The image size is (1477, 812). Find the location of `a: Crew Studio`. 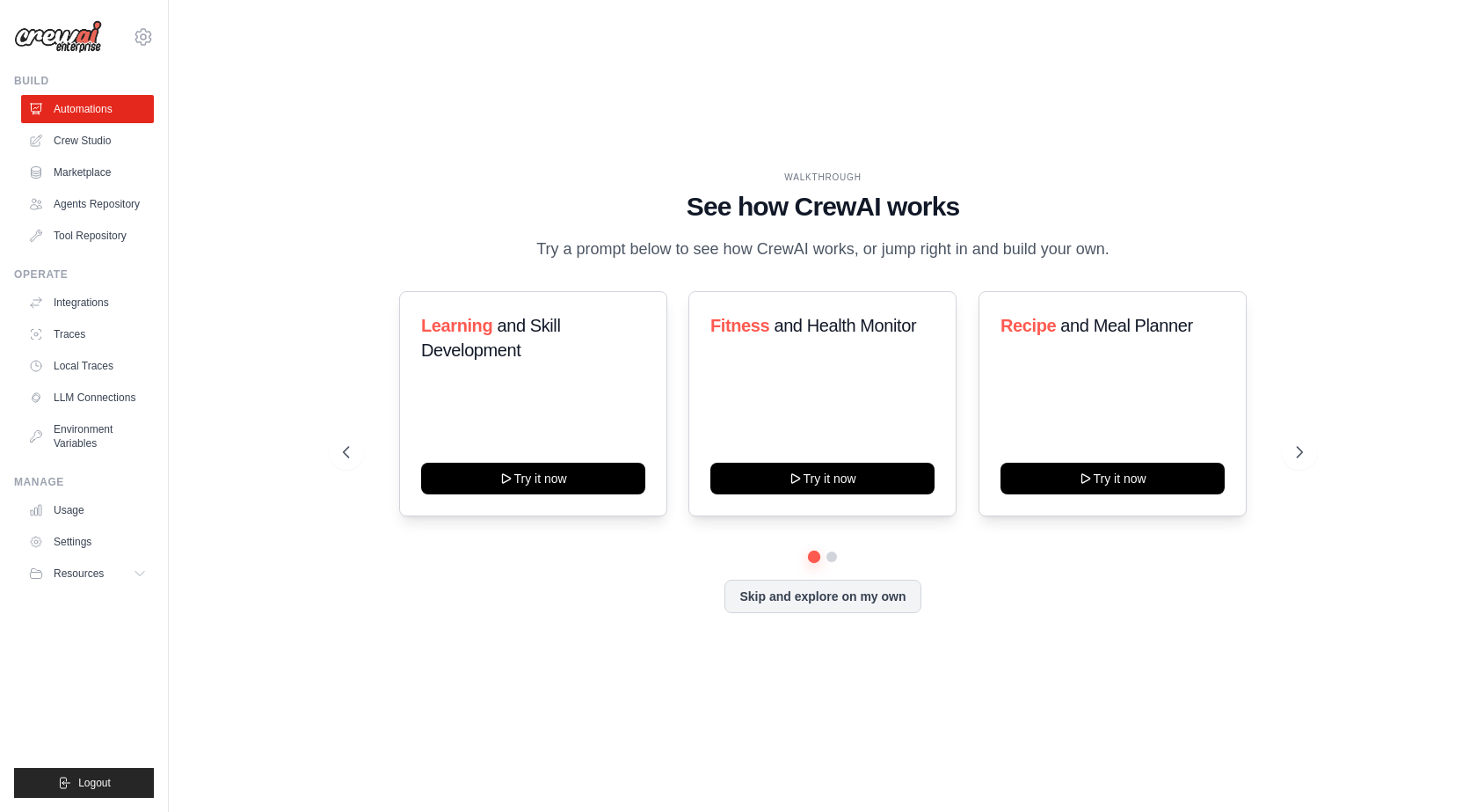

a: Crew Studio is located at coordinates (87, 140).